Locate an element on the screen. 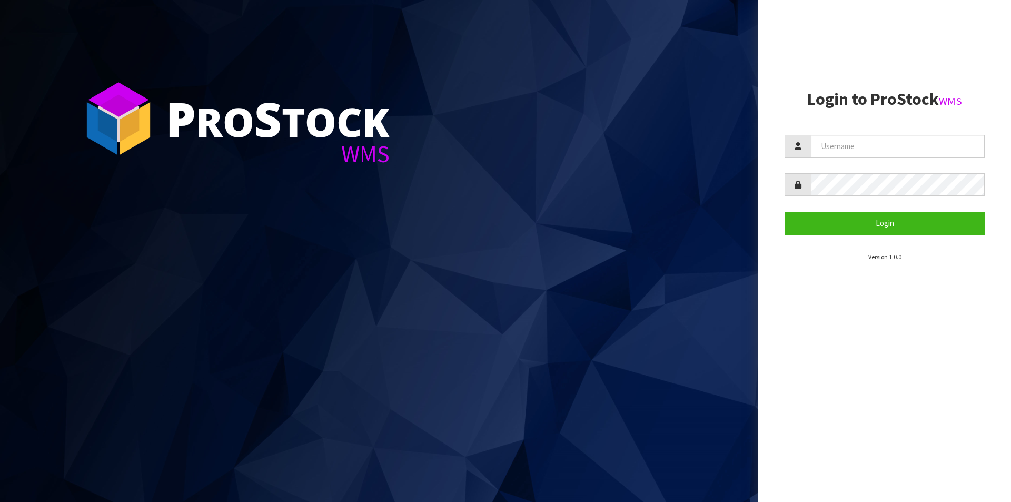 The width and height of the screenshot is (1011, 502). div: WMS is located at coordinates (277, 154).